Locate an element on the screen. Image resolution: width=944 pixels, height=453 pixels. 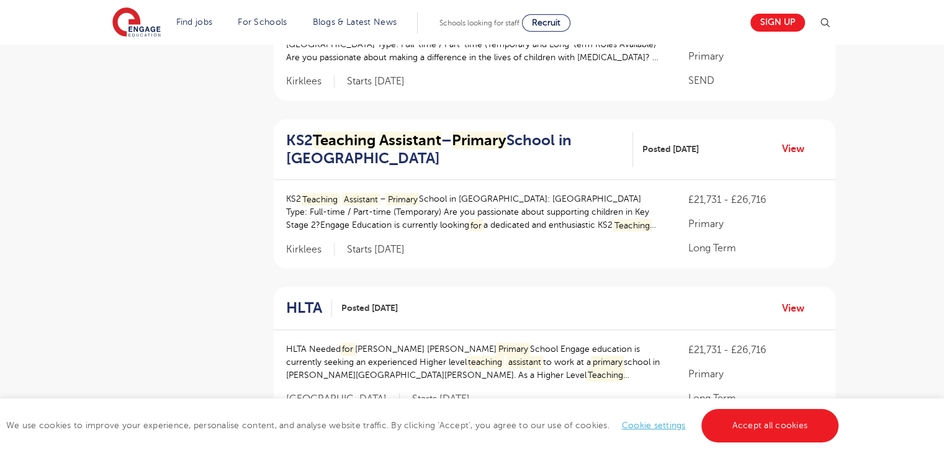
mark: primary is located at coordinates (608, 362).